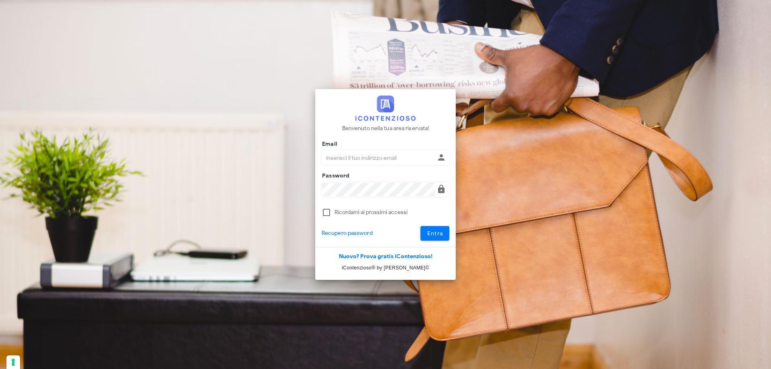 This screenshot has width=771, height=369. I want to click on button: Entra, so click(435, 233).